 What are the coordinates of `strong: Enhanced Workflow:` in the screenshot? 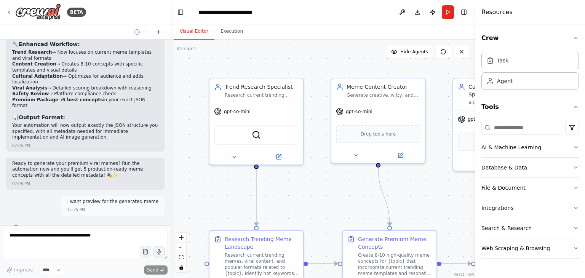 It's located at (49, 44).